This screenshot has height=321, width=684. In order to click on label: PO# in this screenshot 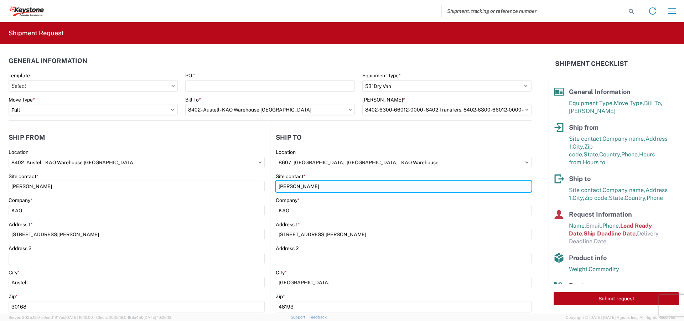, I will do `click(190, 76)`.